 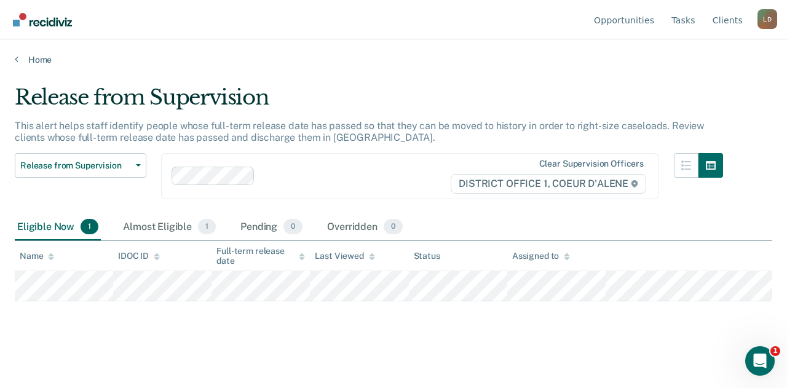 What do you see at coordinates (261, 256) in the screenshot?
I see `div: Full-term release date` at bounding box center [261, 256].